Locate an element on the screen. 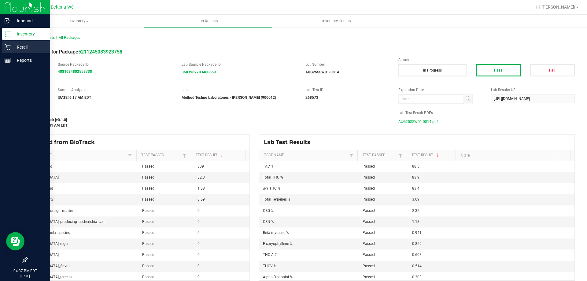 The height and width of the screenshot is (281, 587). label: Lab Results URL is located at coordinates (533, 90).